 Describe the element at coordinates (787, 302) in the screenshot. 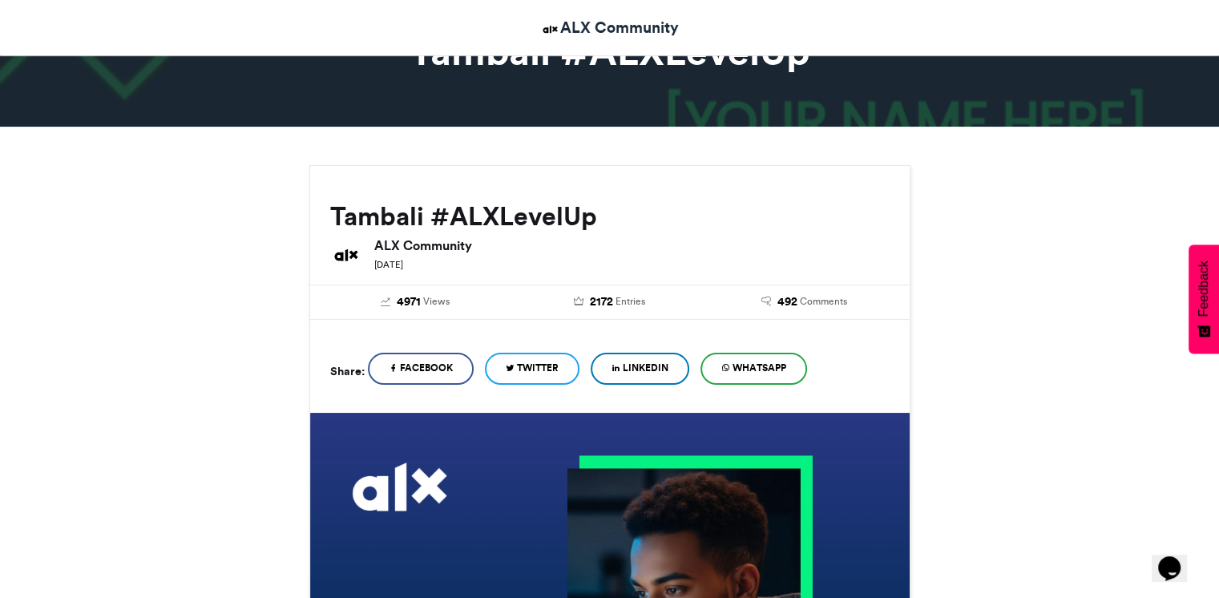

I see `span: 492` at that location.